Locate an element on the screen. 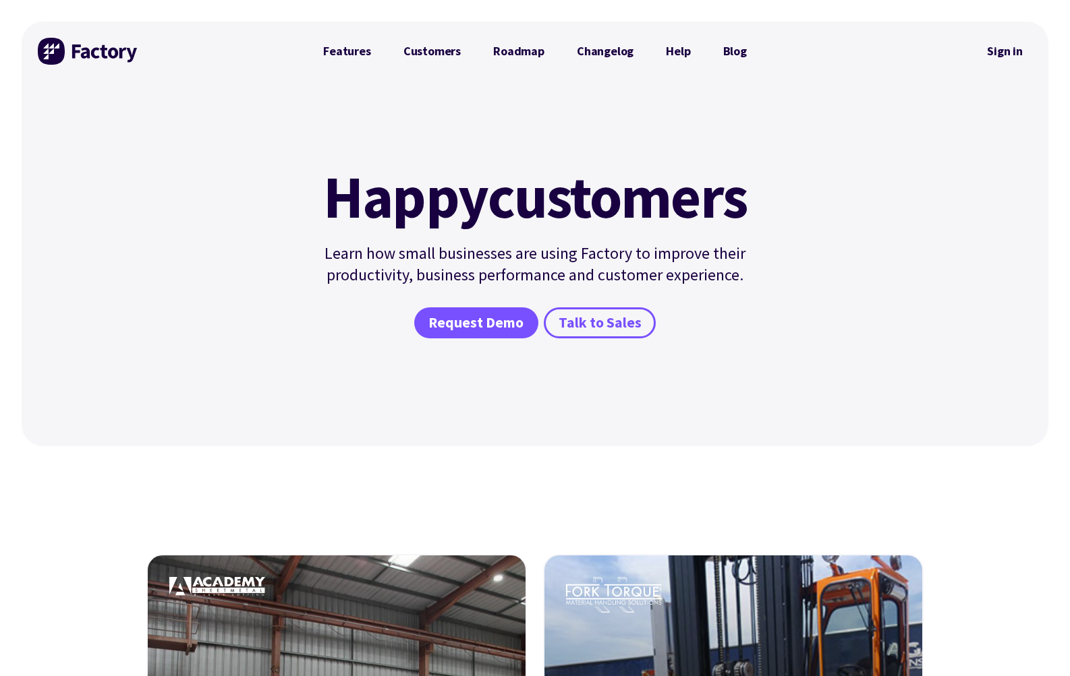  a: Sign in is located at coordinates (1004, 51).